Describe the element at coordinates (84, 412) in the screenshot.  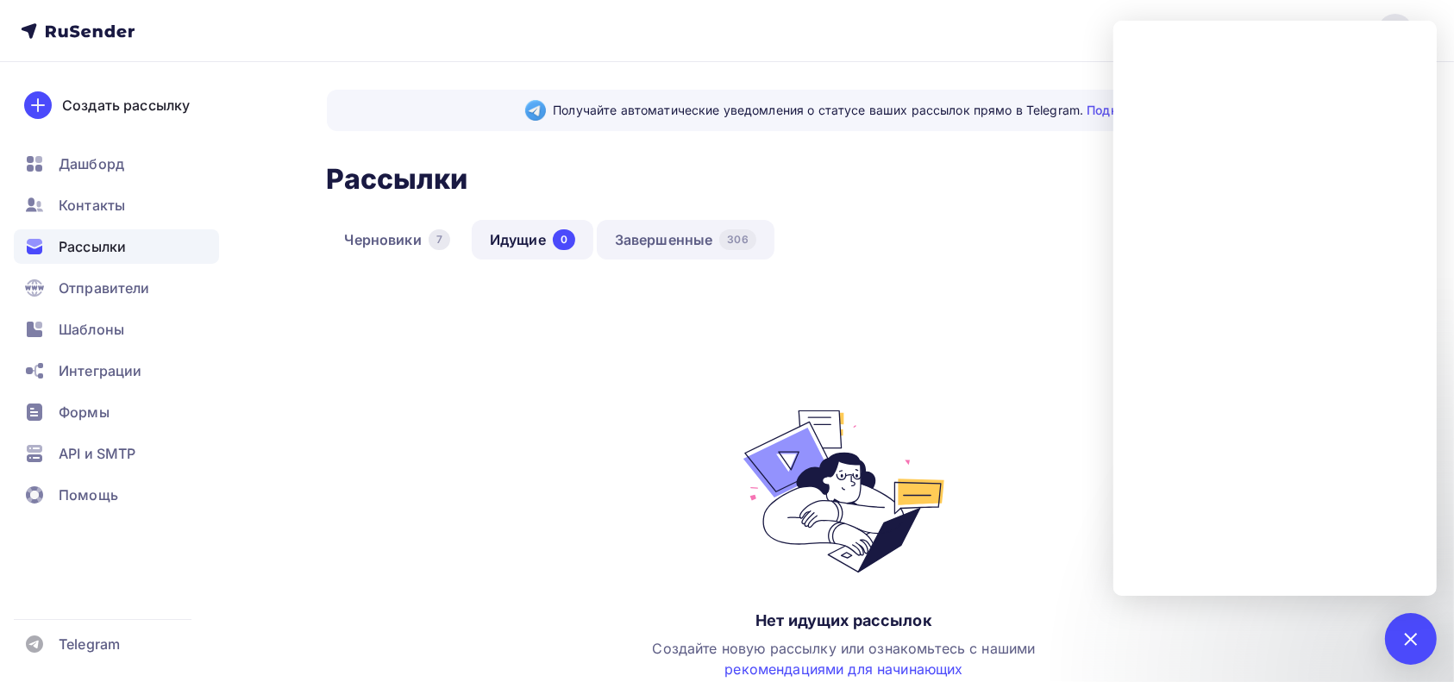
I see `span: Формы` at that location.